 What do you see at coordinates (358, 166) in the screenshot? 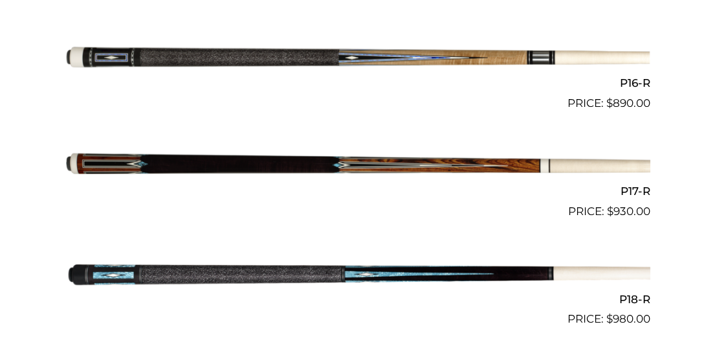
I see `img: P17-R` at bounding box center [358, 166].